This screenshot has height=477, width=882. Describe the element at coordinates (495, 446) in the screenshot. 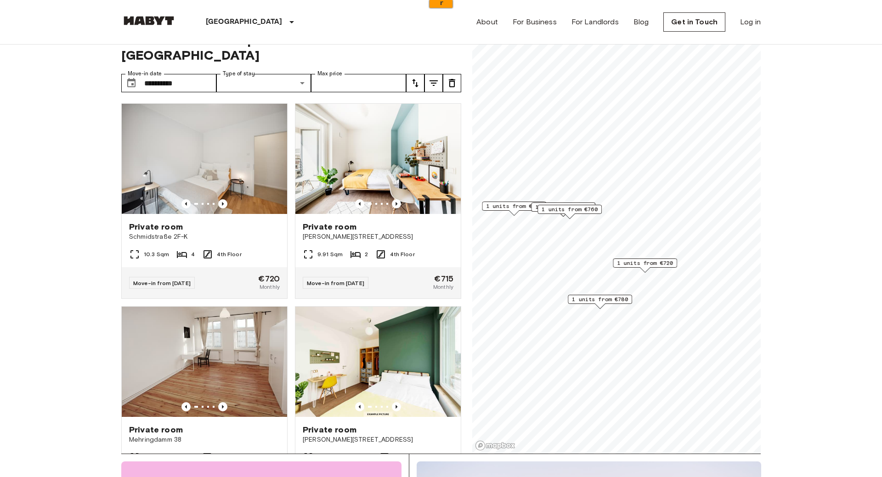

I see `a: Mapbox logo` at that location.